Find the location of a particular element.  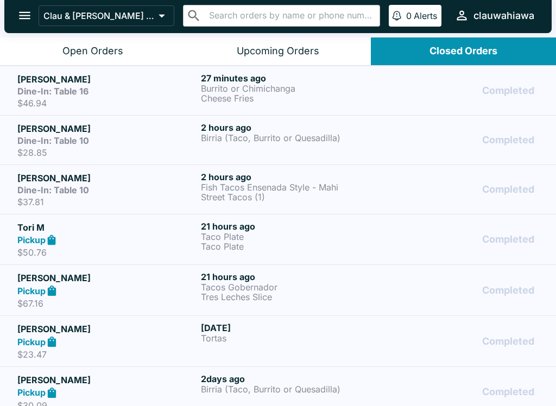

span: 2 days ago is located at coordinates (223, 379).